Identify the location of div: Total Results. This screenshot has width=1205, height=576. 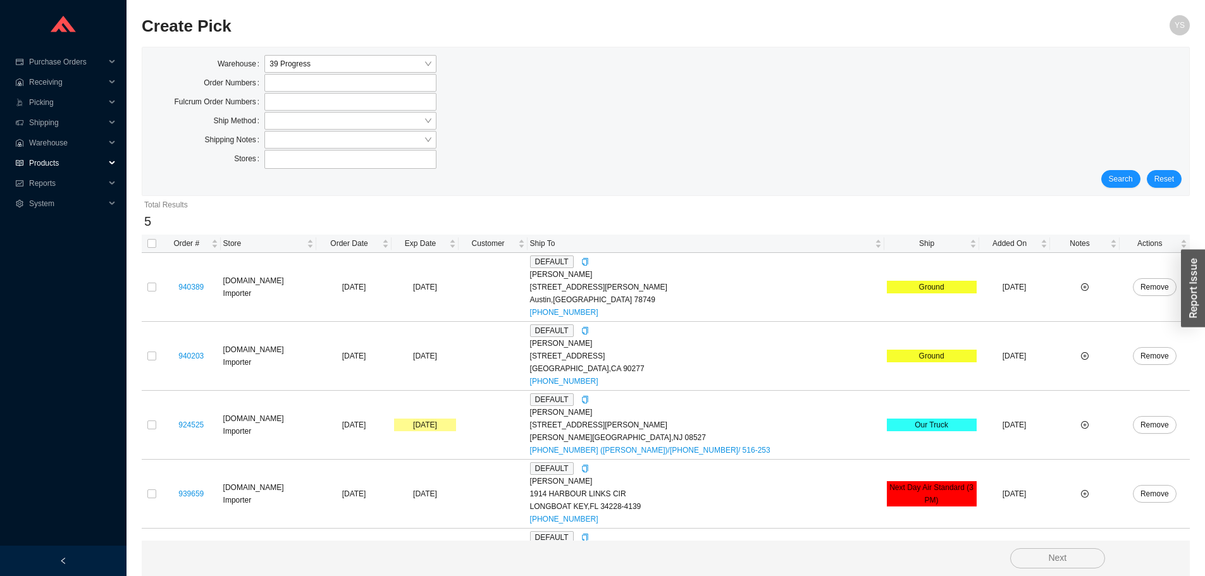
(665, 205).